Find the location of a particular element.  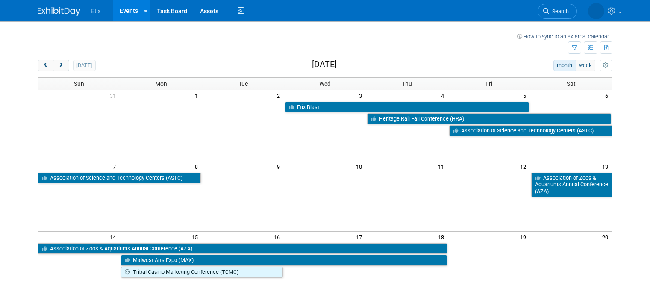

span: 19 is located at coordinates (524, 237).